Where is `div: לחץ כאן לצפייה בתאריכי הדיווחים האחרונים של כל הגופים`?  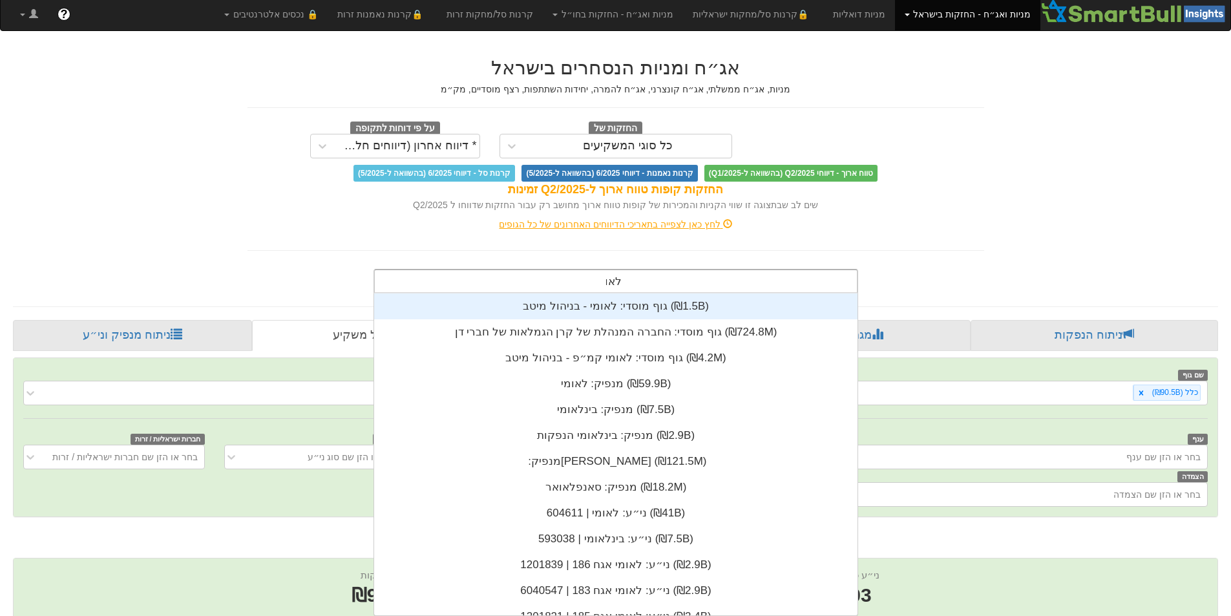
div: לחץ כאן לצפייה בתאריכי הדיווחים האחרונים של כל הגופים is located at coordinates (616, 224).